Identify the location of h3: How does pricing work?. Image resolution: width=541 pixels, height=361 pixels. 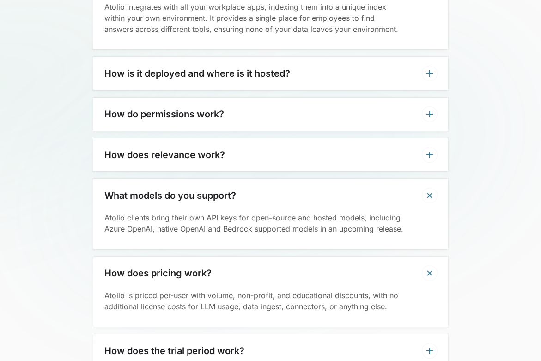
(158, 273).